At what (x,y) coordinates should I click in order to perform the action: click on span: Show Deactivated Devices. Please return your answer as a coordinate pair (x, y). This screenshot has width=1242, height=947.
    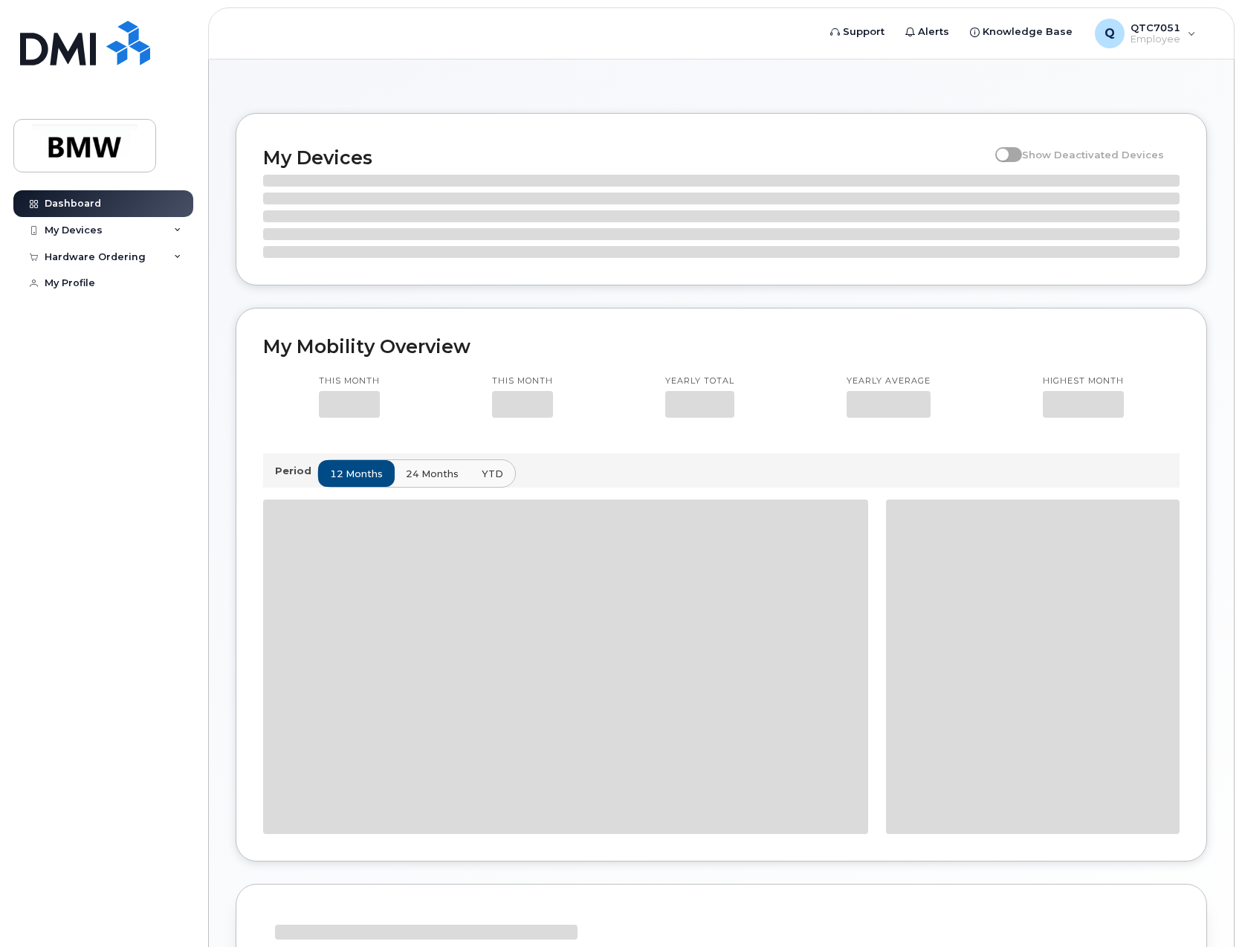
    Looking at the image, I should click on (1092, 155).